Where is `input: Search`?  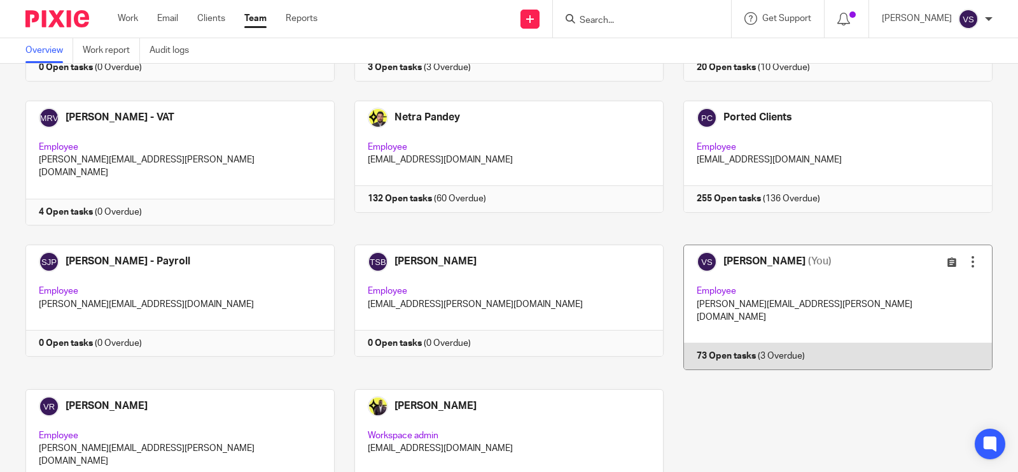 input: Search is located at coordinates (636, 21).